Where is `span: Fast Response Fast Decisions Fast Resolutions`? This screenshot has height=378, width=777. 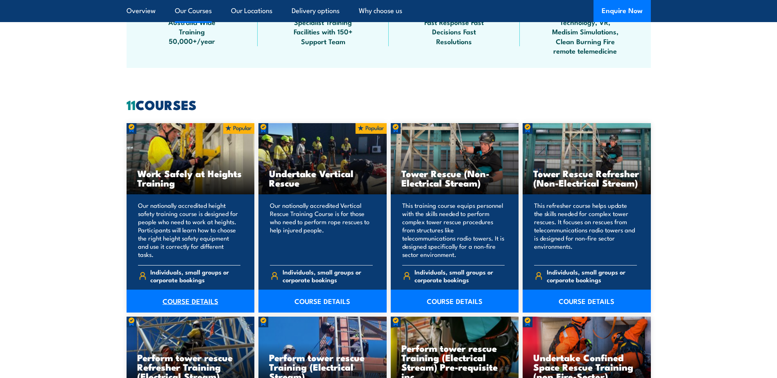 span: Fast Response Fast Decisions Fast Resolutions is located at coordinates (454, 32).